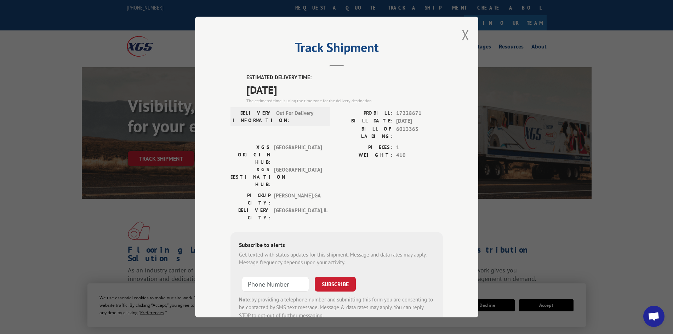 The height and width of the screenshot is (334, 673). Describe the element at coordinates (365, 113) in the screenshot. I see `label: PROBILL:` at that location.